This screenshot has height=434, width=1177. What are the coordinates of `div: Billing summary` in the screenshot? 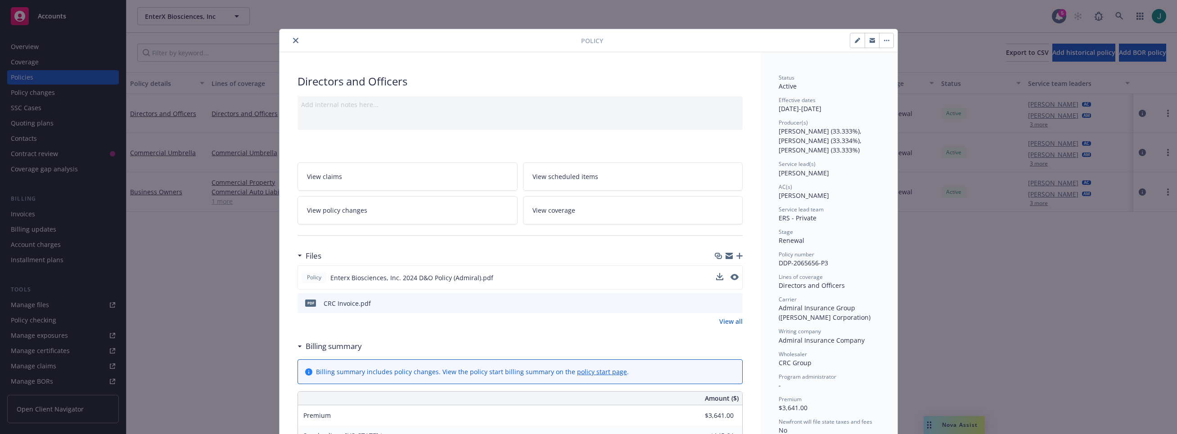 It's located at (329, 347).